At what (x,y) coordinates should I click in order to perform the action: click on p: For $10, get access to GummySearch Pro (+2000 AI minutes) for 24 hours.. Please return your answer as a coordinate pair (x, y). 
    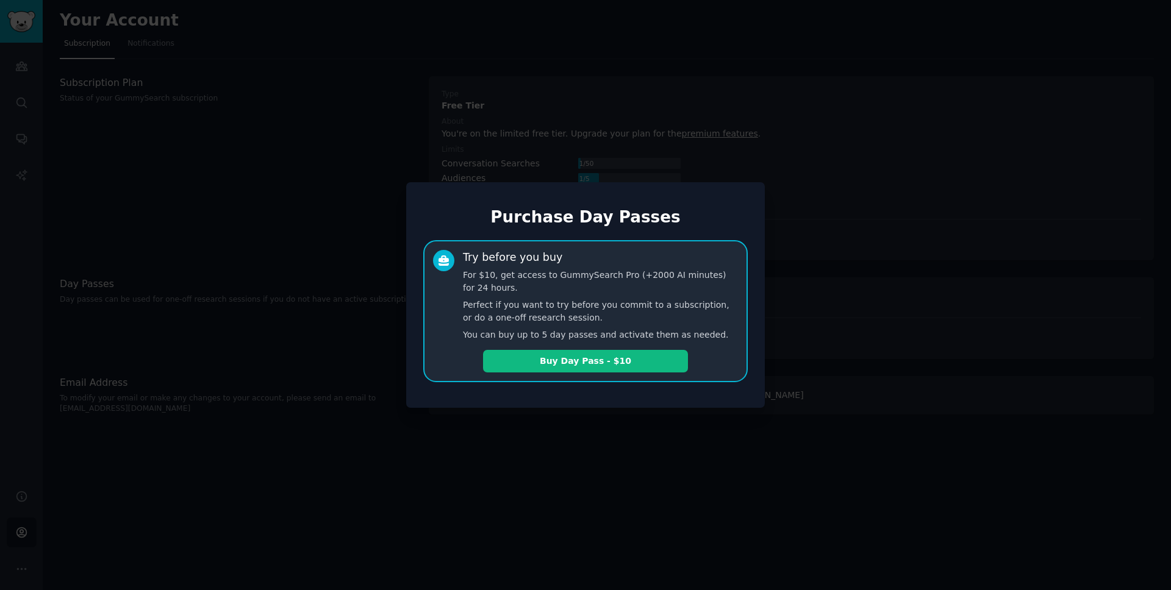
    Looking at the image, I should click on (600, 282).